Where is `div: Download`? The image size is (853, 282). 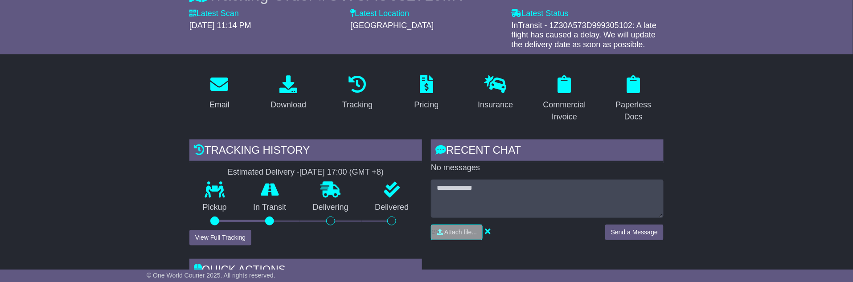 div: Download is located at coordinates (288, 105).